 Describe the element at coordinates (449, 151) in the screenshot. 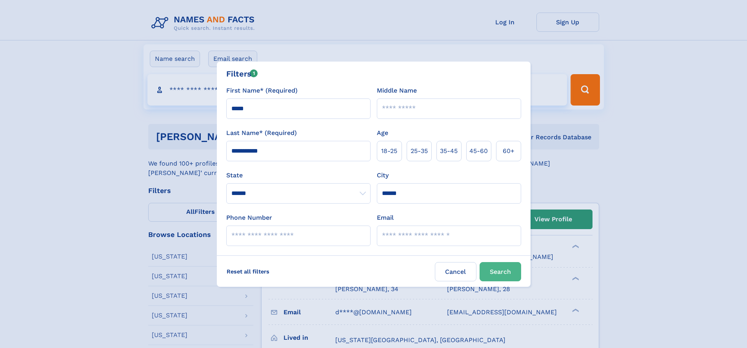

I see `span: 35‑45` at that location.